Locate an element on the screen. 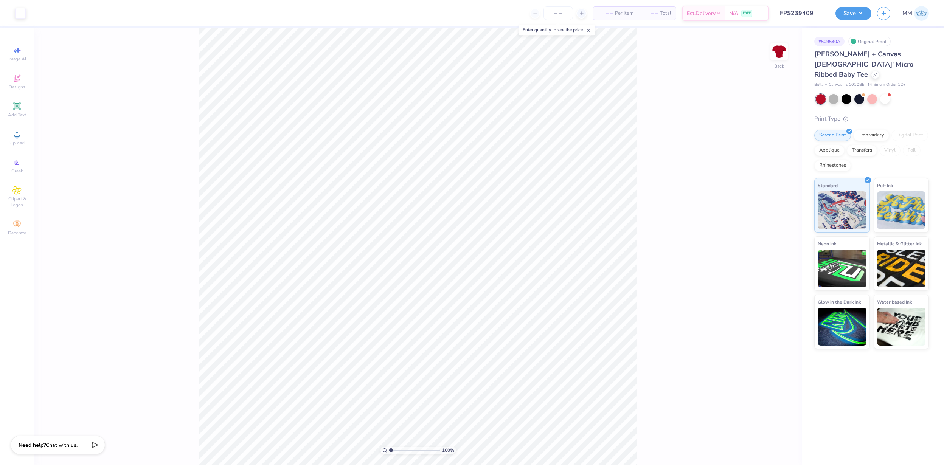 This screenshot has height=465, width=944. span: Decorate is located at coordinates (17, 233).